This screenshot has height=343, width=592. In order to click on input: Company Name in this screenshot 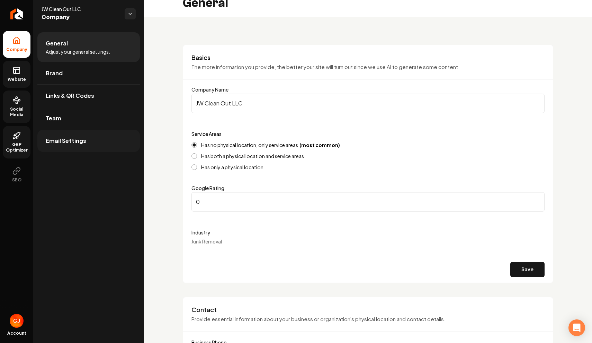, I will do `click(368, 103)`.